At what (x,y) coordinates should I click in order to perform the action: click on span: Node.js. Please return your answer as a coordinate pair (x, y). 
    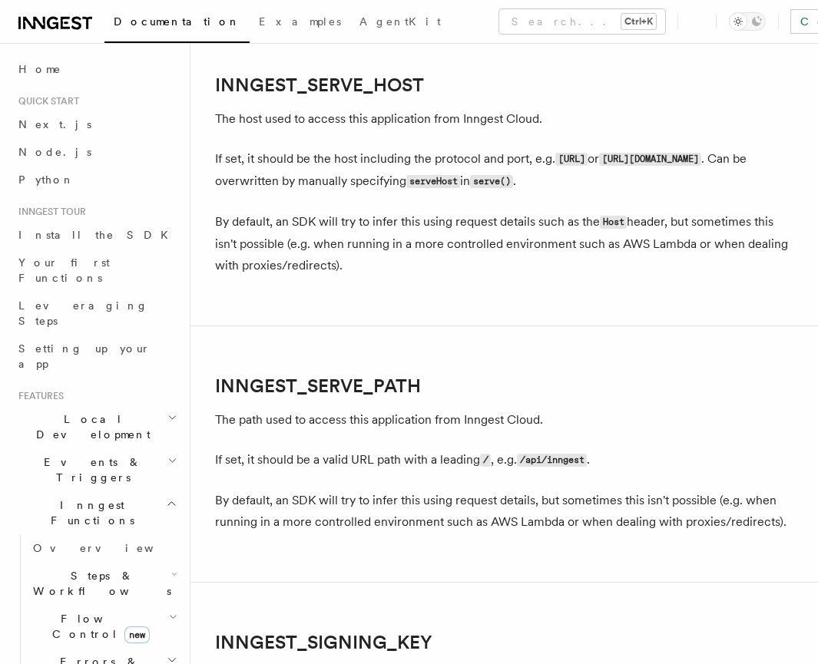
    Looking at the image, I should click on (55, 152).